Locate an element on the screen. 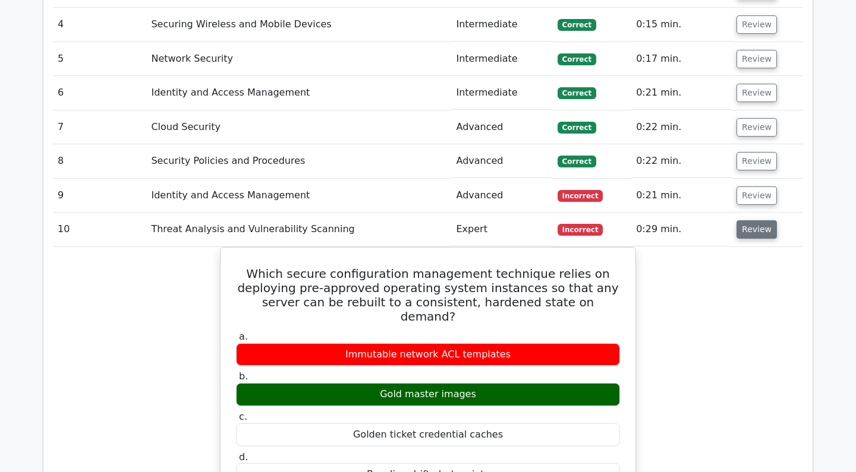  td: Securing Wireless and Mobile Devices is located at coordinates (298, 24).